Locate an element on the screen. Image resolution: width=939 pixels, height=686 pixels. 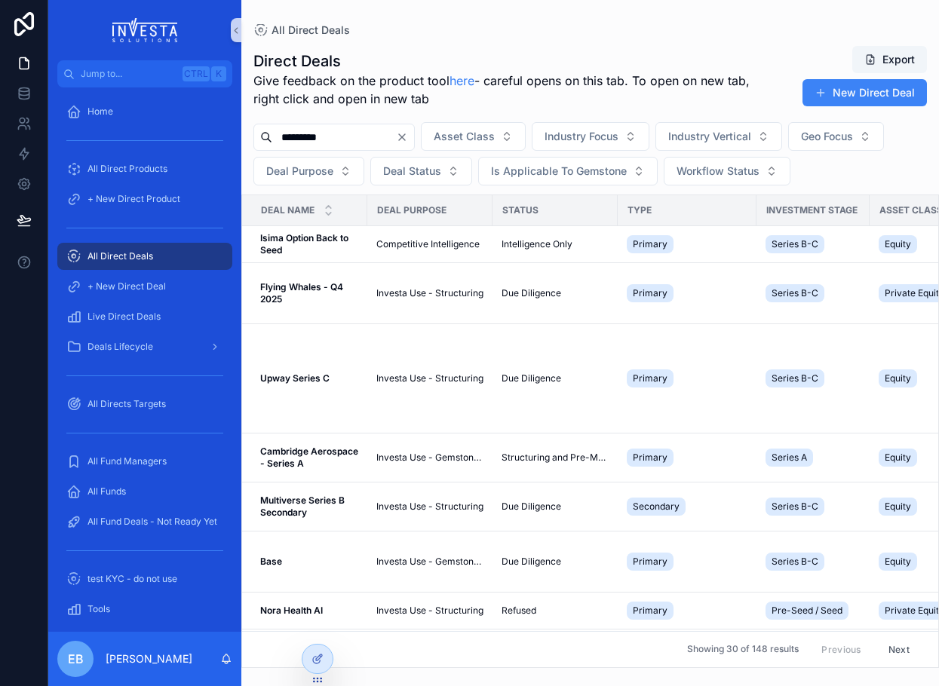
div: scrollable content is located at coordinates (145, 360).